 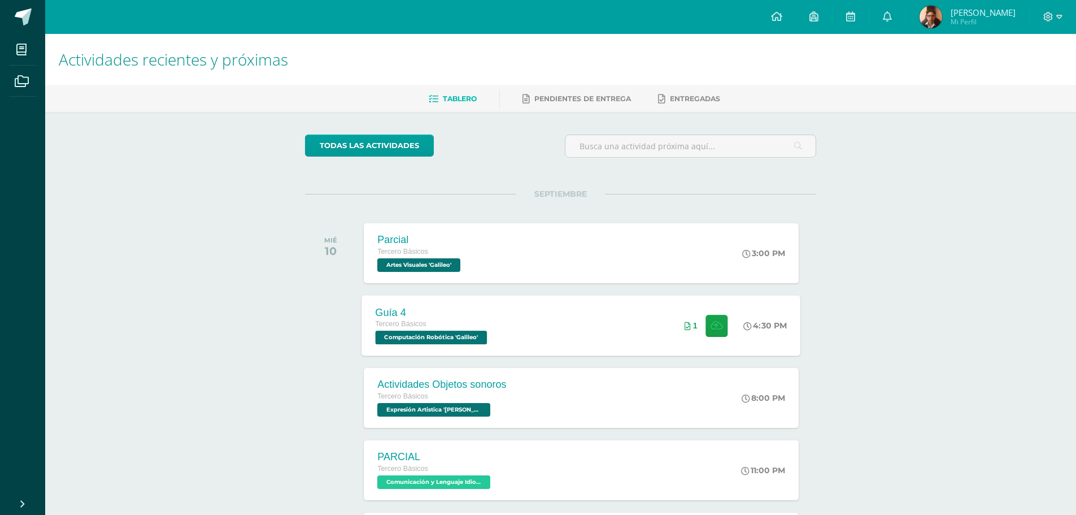 What do you see at coordinates (765, 325) in the screenshot?
I see `div: 4:30 PM` at bounding box center [765, 325].